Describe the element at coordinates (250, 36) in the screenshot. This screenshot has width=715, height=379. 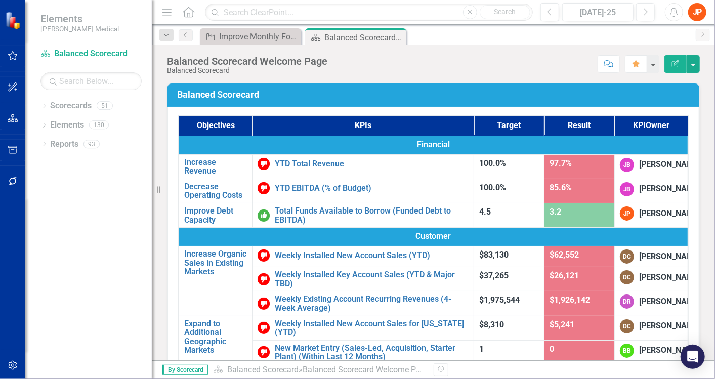
I see `a: Improve Monthly Forecasting and Commitments` at that location.